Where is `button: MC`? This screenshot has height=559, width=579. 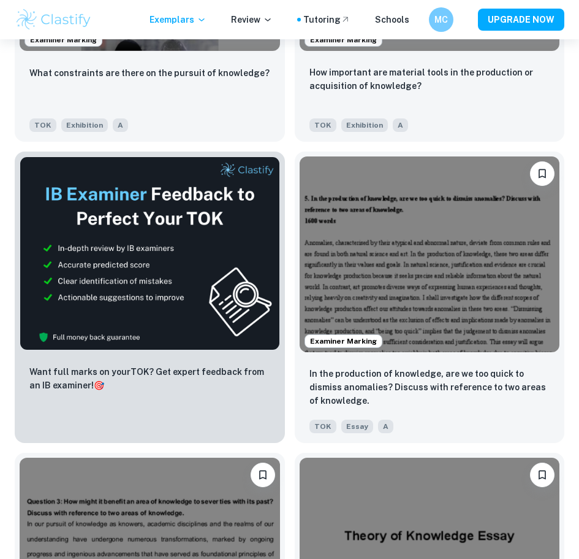 button: MC is located at coordinates (441, 20).